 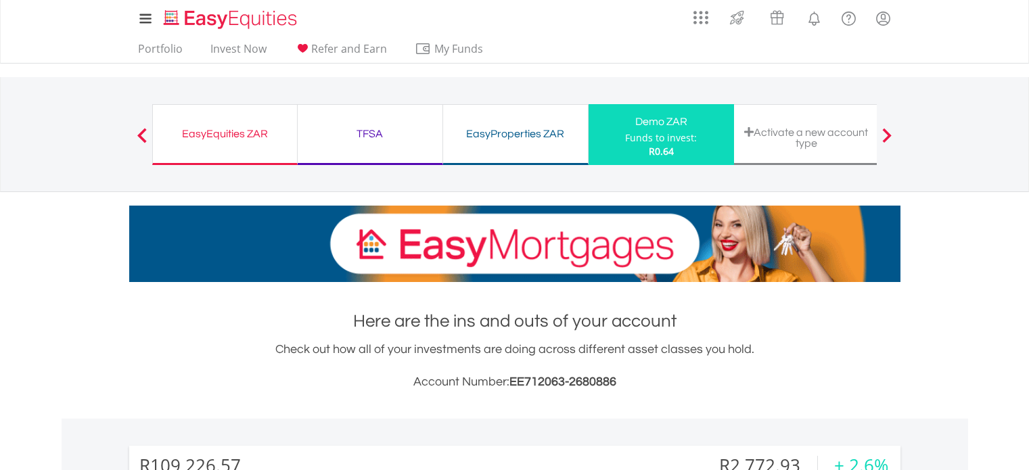 I want to click on img: grid-menu-icon.svg, so click(x=701, y=18).